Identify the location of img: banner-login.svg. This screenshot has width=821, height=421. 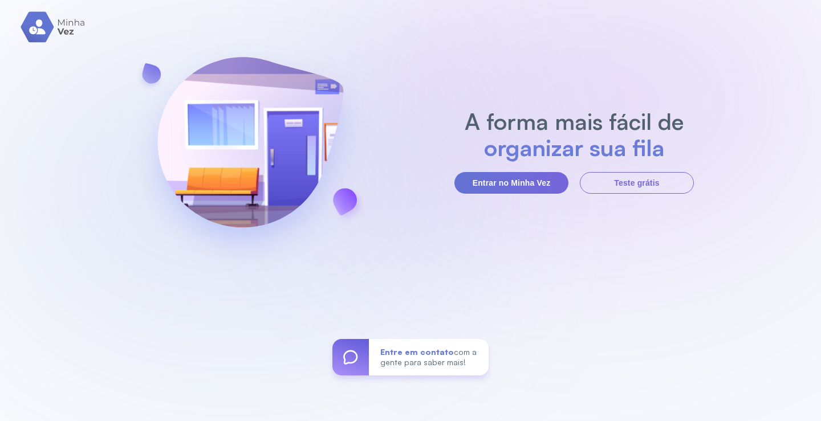
(250, 150).